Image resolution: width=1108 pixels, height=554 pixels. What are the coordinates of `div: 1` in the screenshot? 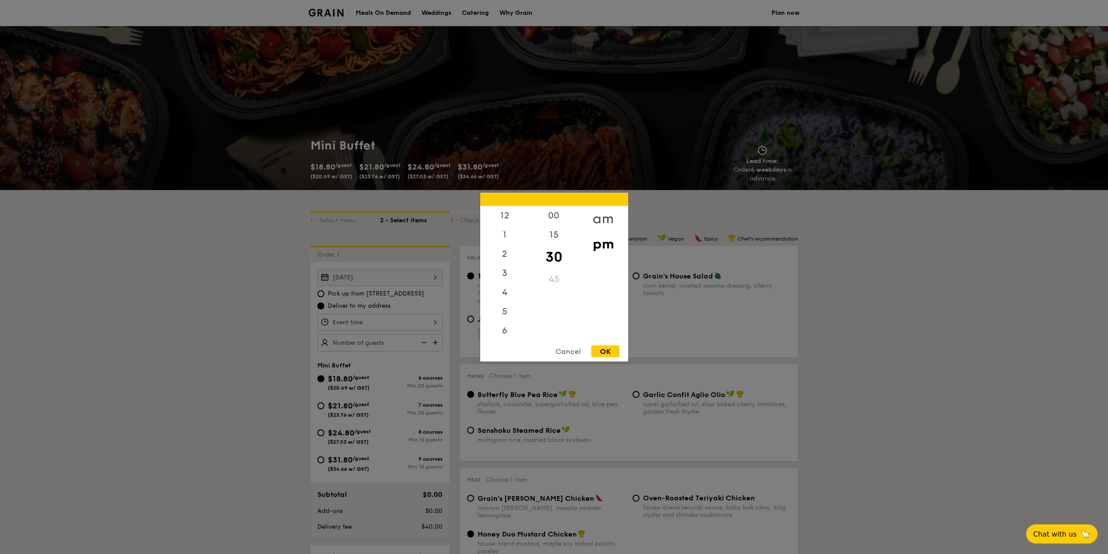 It's located at (505, 234).